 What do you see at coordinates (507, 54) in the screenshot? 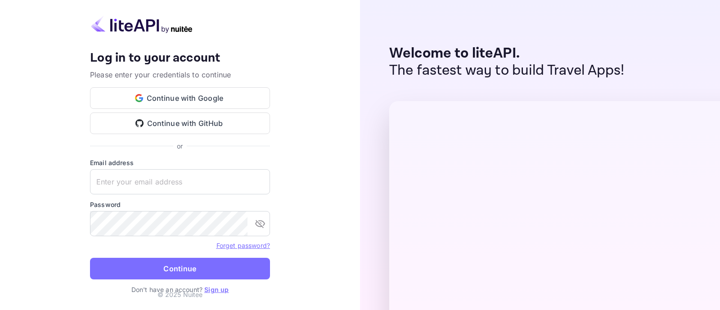
I see `p: Welcome to liteAPI.` at bounding box center [507, 54].